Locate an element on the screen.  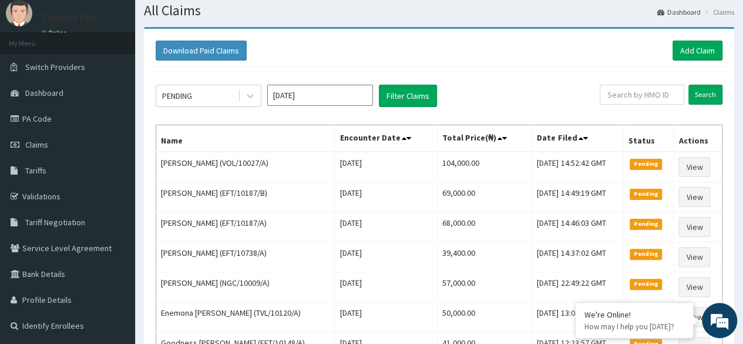
input: Select Month and Year is located at coordinates (320, 95).